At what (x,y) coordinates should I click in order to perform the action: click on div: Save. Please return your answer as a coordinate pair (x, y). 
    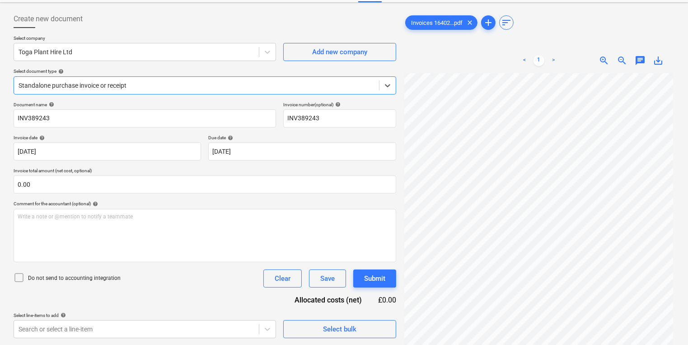
    Looking at the image, I should click on (328, 278).